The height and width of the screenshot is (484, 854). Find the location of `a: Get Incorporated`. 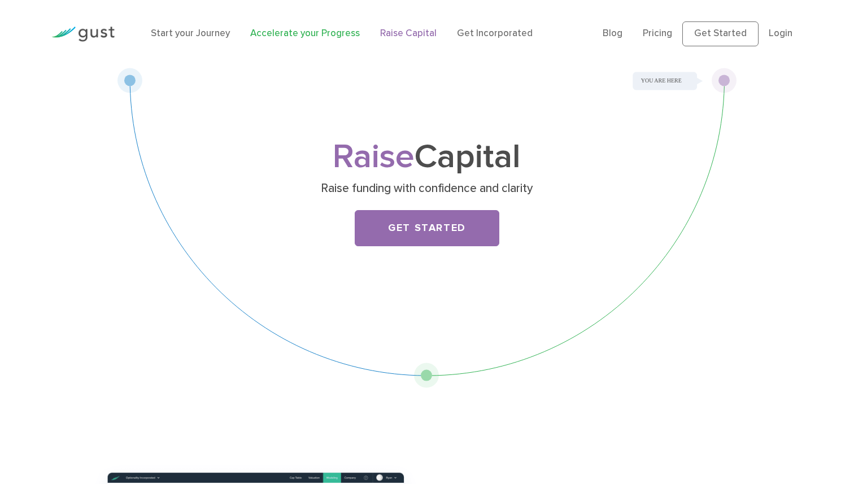

a: Get Incorporated is located at coordinates (495, 33).